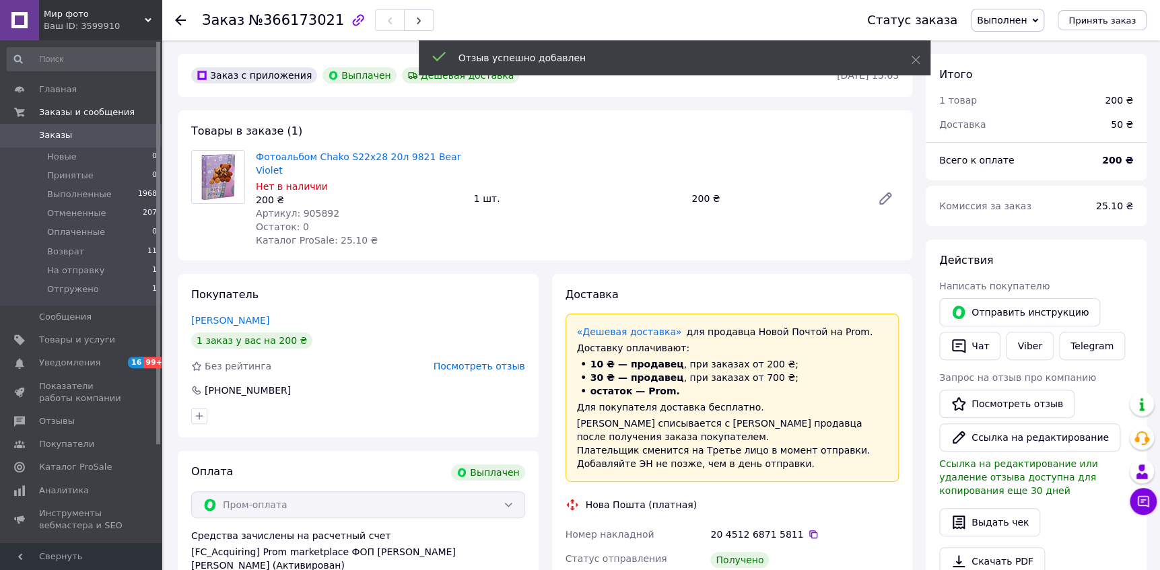 The height and width of the screenshot is (570, 1160). I want to click on span: На отправку, so click(75, 271).